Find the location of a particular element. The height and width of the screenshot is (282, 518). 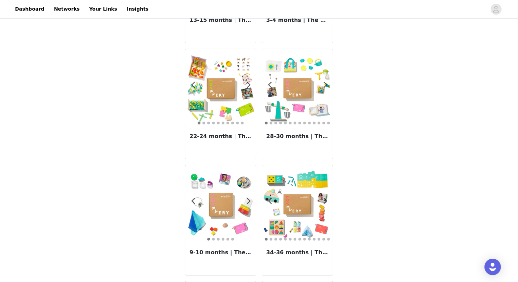

a: Dashboard is located at coordinates (29, 9).